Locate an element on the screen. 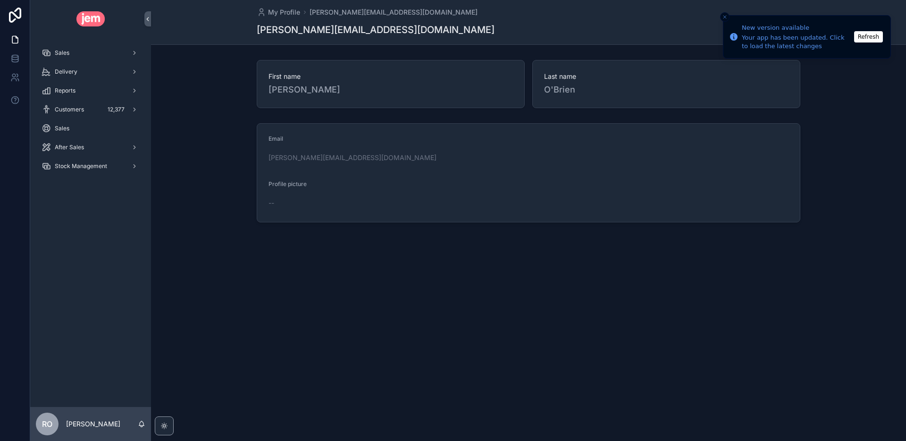 This screenshot has width=906, height=441. span: Customers is located at coordinates (69, 109).